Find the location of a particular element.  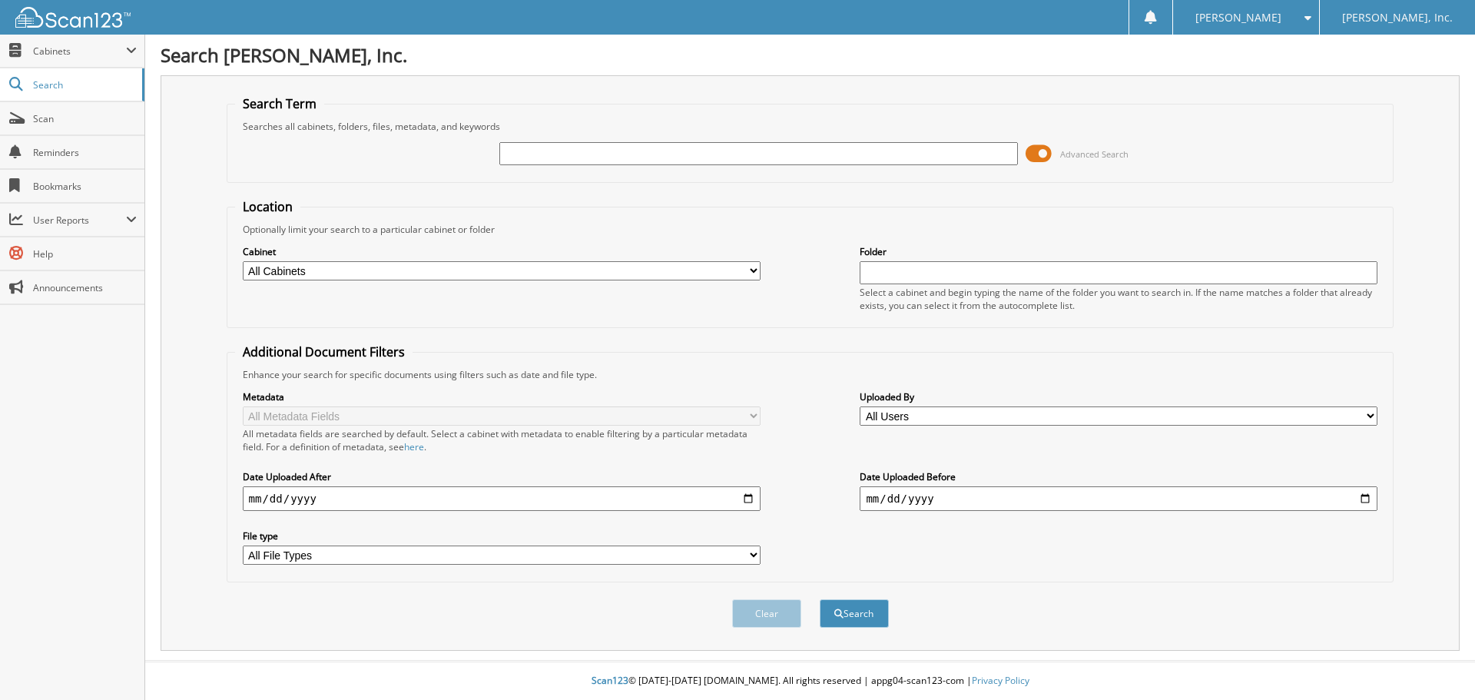

a: here is located at coordinates (414, 446).